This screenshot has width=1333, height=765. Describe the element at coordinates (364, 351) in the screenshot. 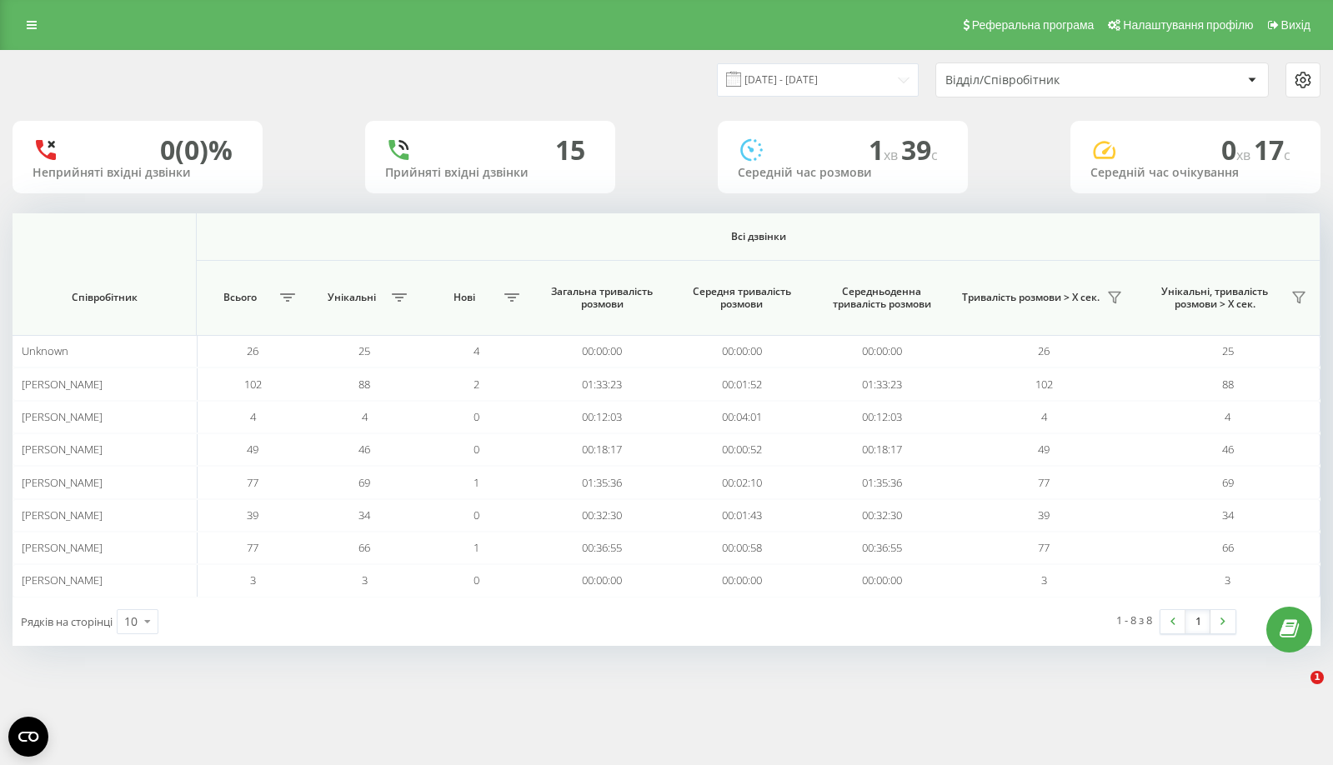

I see `span: 25` at that location.